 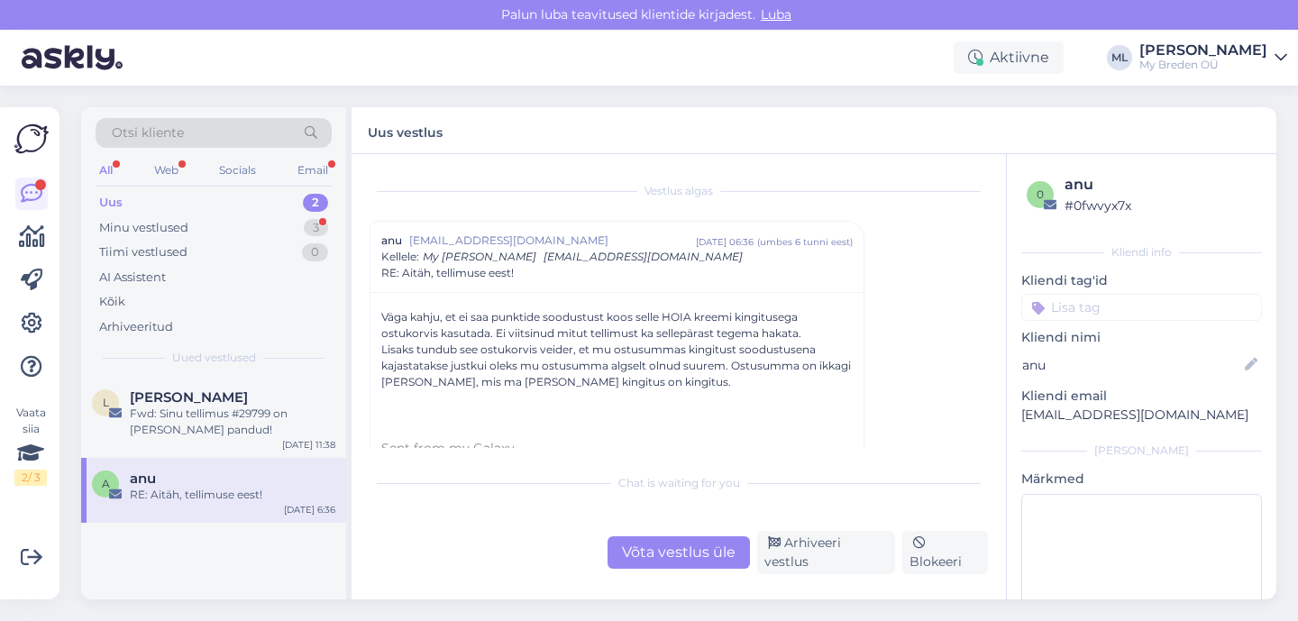 What do you see at coordinates (616, 448) in the screenshot?
I see `div: Sent from my Galaxy` at bounding box center [616, 448].